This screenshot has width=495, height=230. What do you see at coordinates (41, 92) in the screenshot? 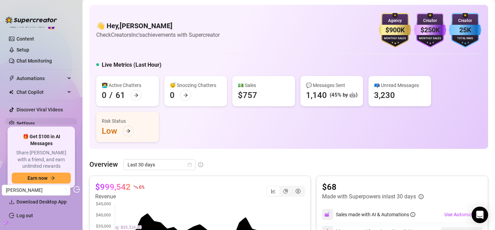
I see `span: Chat Copilot` at bounding box center [41, 92].